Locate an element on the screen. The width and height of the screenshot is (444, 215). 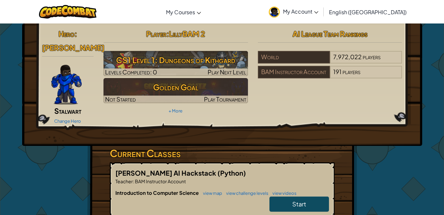
span: Introduction to Computer Science is located at coordinates (157, 192).